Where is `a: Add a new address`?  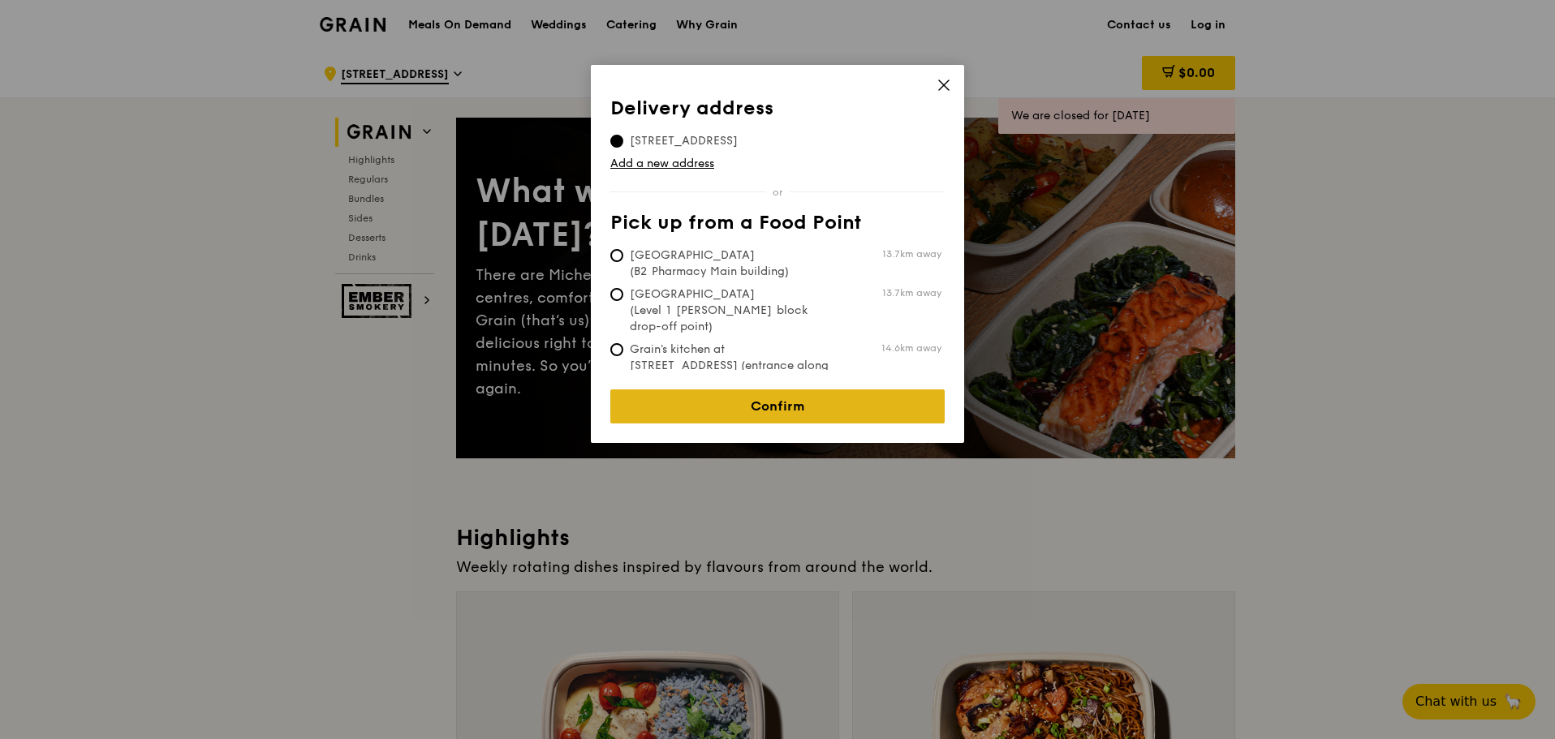
a: Add a new address is located at coordinates (778, 164).